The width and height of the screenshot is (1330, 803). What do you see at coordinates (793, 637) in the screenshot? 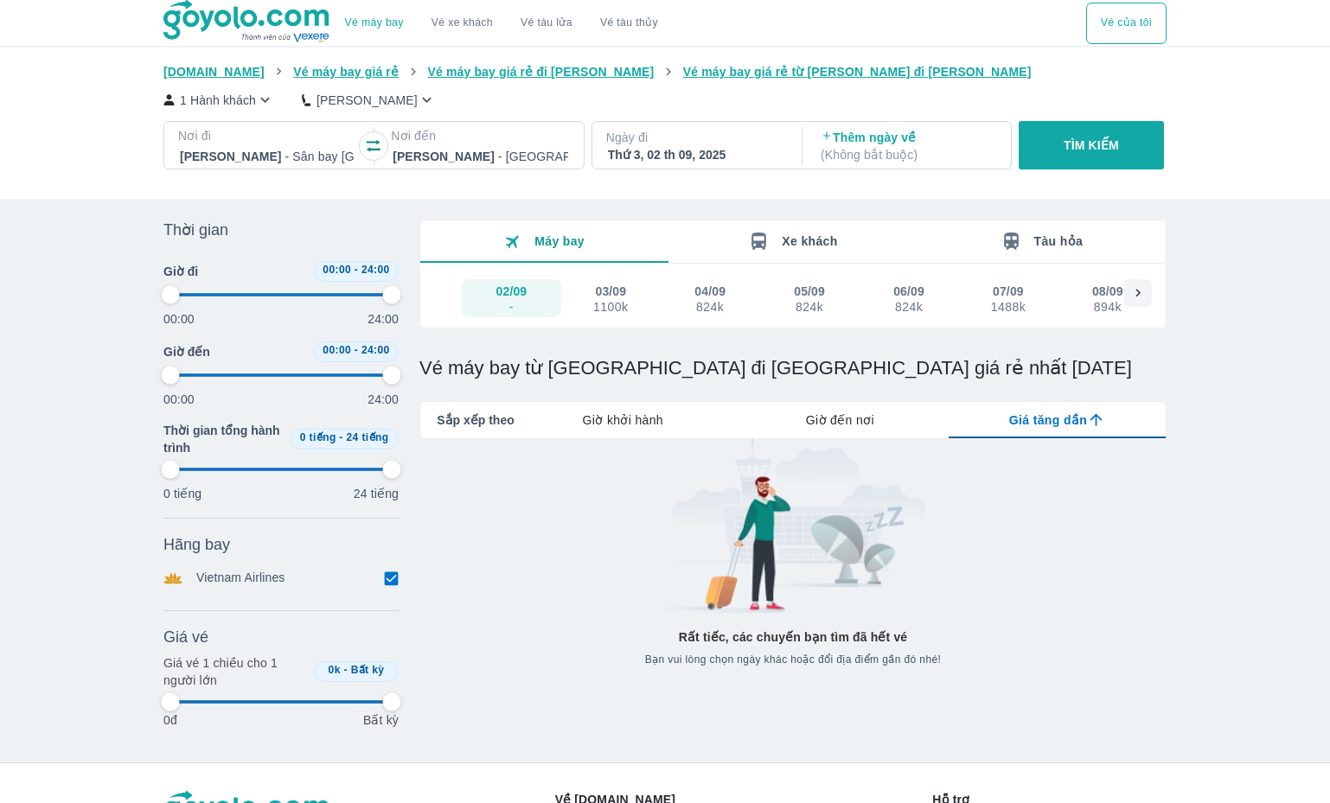
I see `p: Rất tiếc, các chuyến bạn tìm đã hết vé` at bounding box center [793, 637].